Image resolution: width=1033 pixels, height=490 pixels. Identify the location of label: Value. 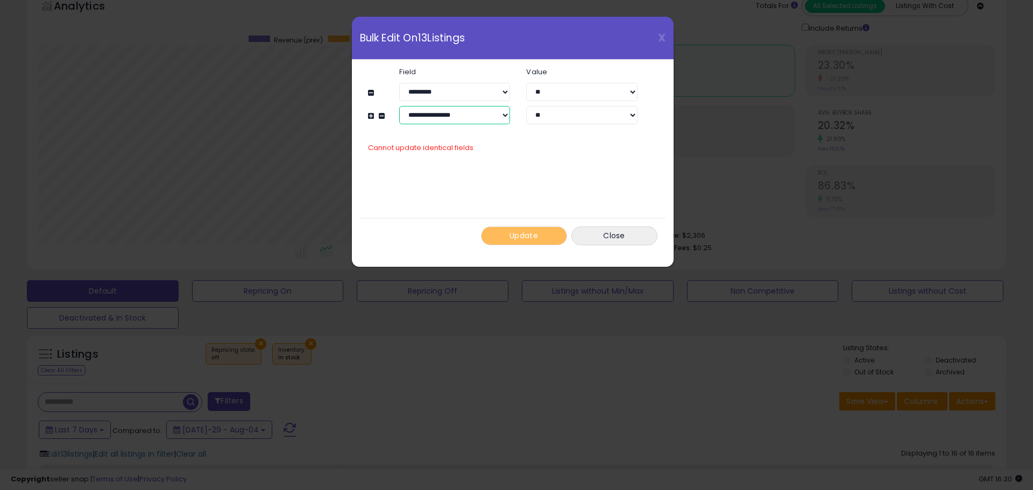
(581, 72).